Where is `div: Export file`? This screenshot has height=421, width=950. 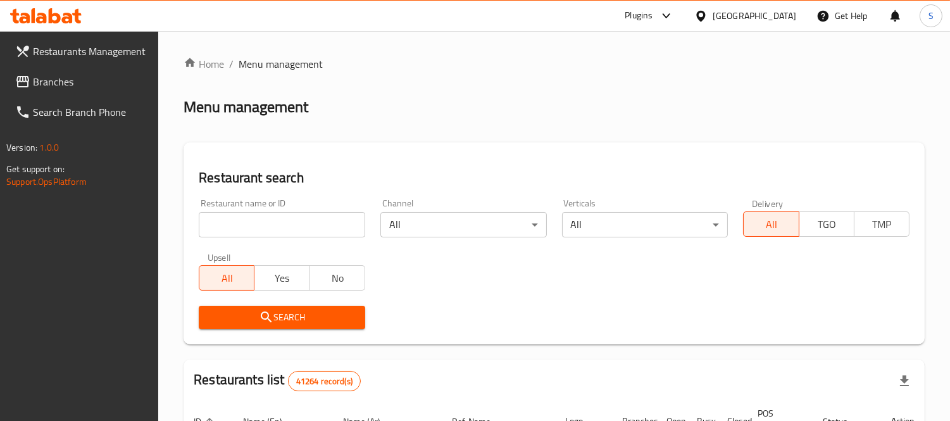 div: Export file is located at coordinates (905, 381).